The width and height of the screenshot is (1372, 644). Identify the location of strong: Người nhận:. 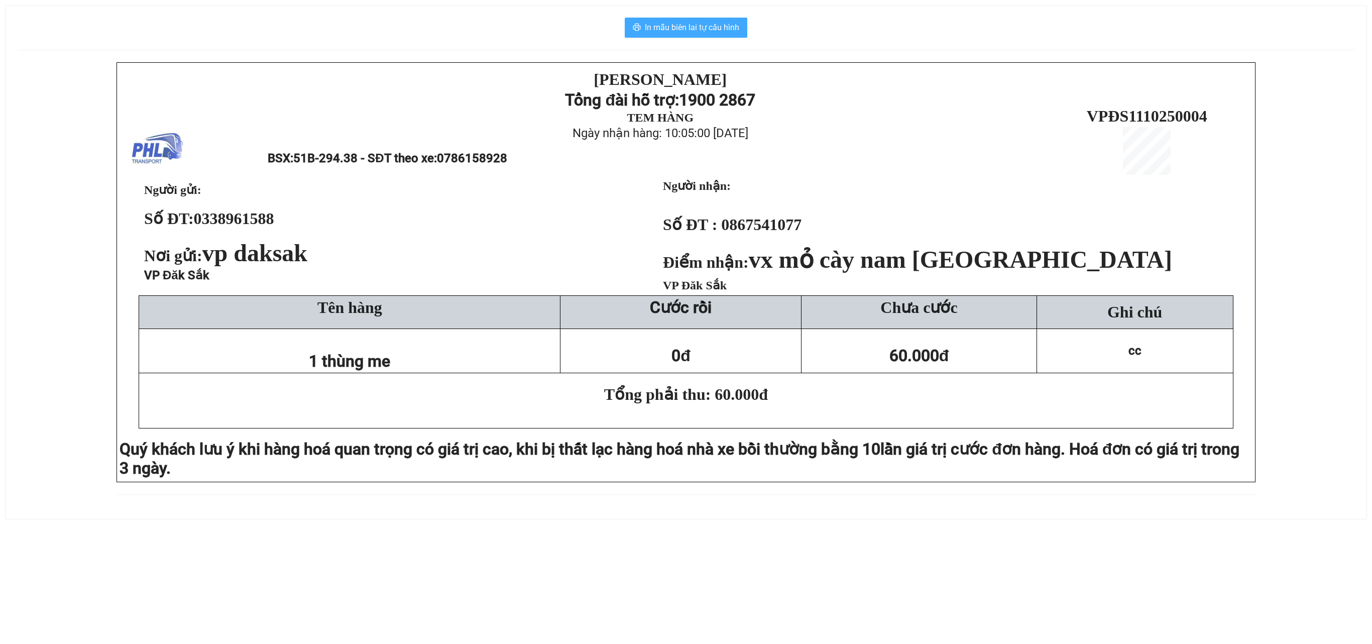
(697, 186).